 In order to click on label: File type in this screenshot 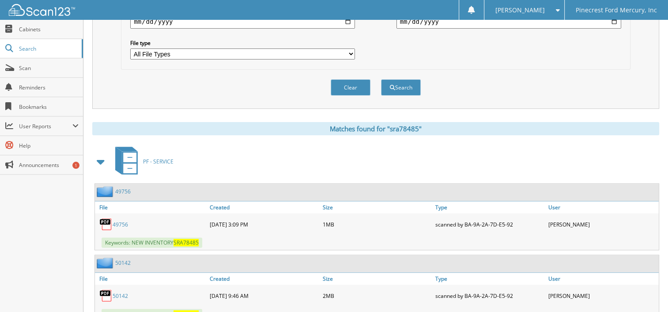, I will do `click(242, 43)`.